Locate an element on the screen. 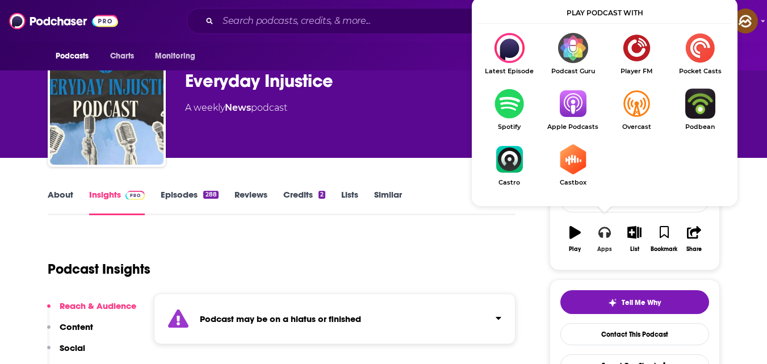 Image resolution: width=767 pixels, height=364 pixels. div: Play is located at coordinates (574, 249).